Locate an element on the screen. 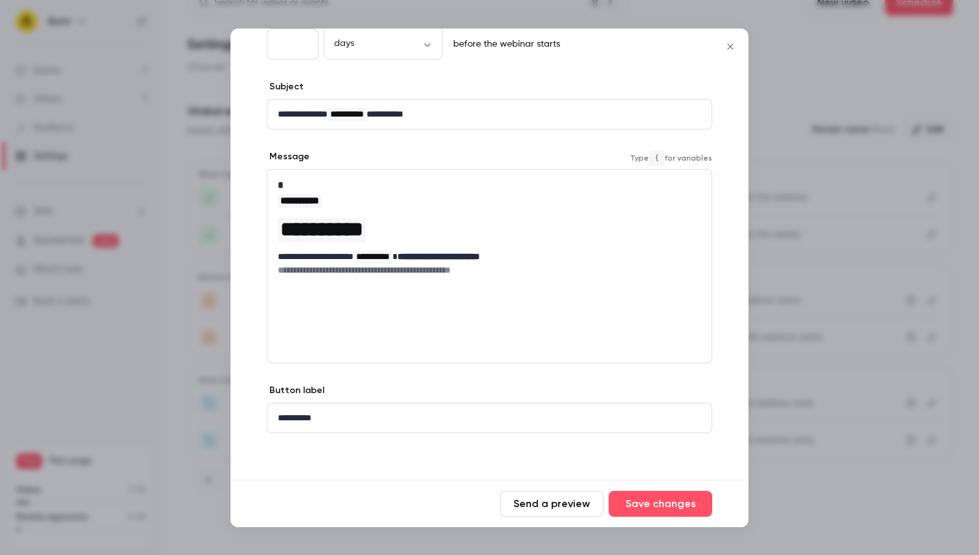 The height and width of the screenshot is (555, 979). div: days is located at coordinates (383, 43).